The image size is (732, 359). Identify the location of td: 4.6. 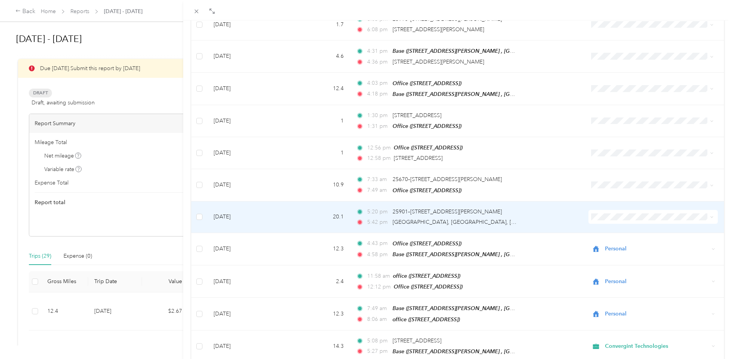
(317, 56).